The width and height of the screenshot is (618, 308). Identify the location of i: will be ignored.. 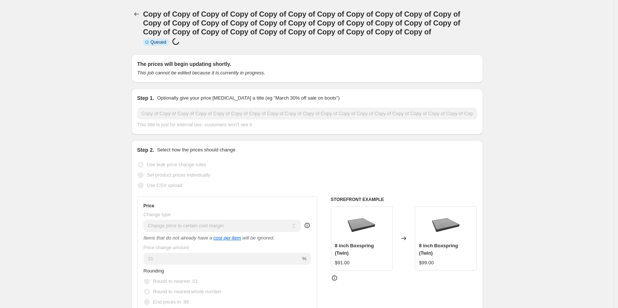
(258, 237).